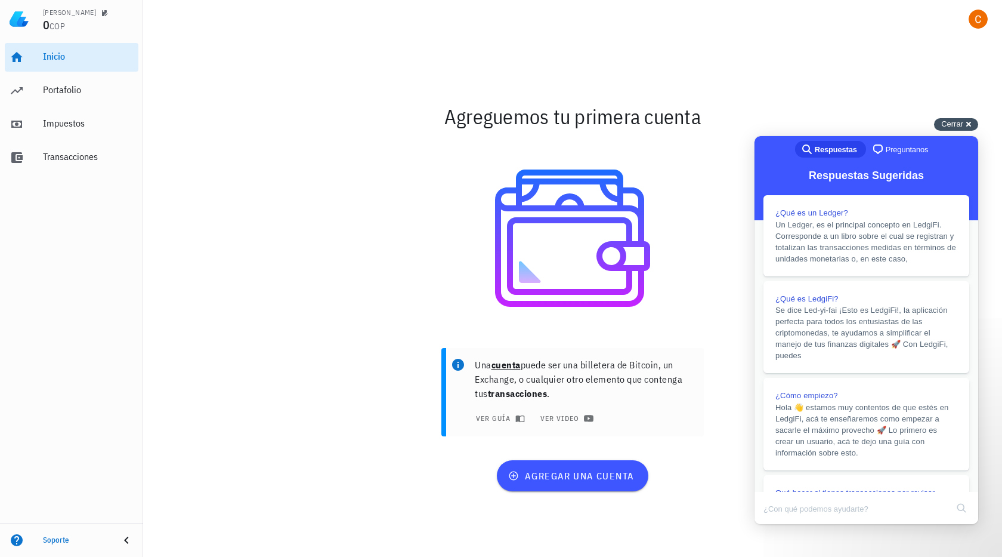 The height and width of the screenshot is (557, 1002). I want to click on a: Qué hacer si tienes transacciones por revisar, so click(112, 385).